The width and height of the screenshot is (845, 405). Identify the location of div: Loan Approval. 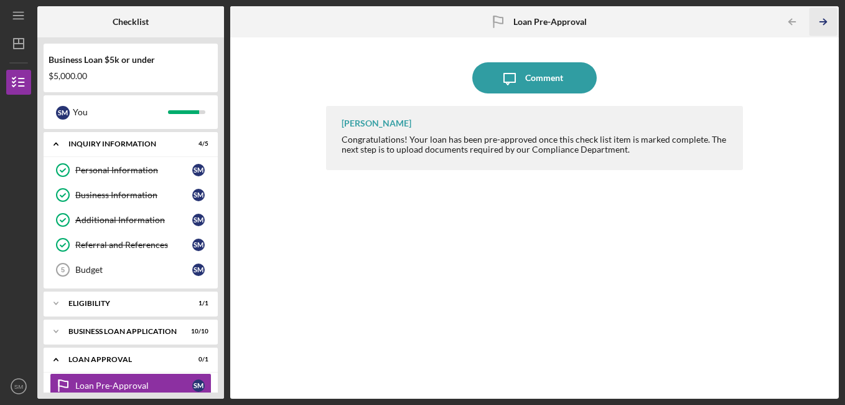
(123, 359).